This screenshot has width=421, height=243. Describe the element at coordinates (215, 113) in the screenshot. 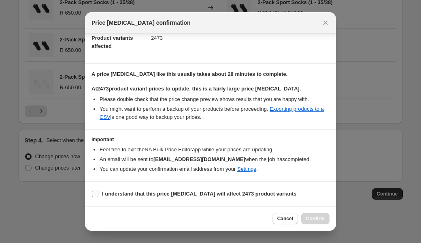

I see `li: You might want to perform a backup of your products before proceeding. is one good way to backup ...` at that location.